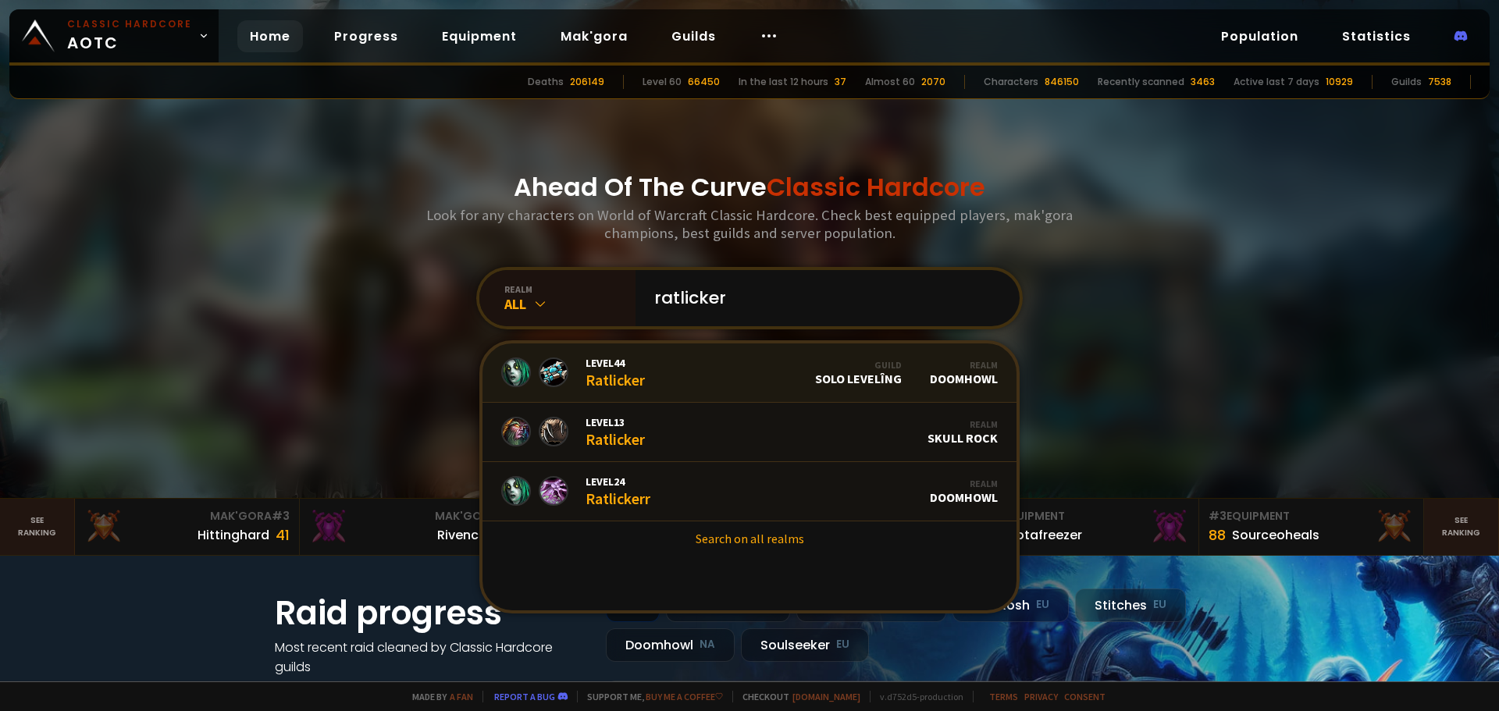  Describe the element at coordinates (933, 82) in the screenshot. I see `div: 2070` at that location.